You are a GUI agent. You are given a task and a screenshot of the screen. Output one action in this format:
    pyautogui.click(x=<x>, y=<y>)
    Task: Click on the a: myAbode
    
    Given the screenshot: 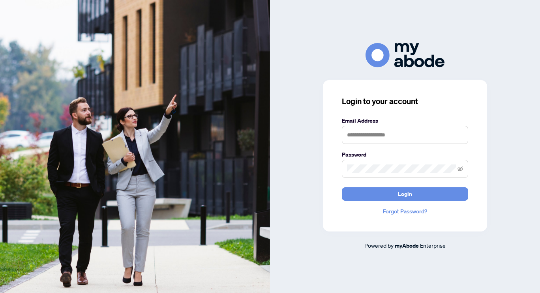 What is the action you would take?
    pyautogui.click(x=407, y=246)
    